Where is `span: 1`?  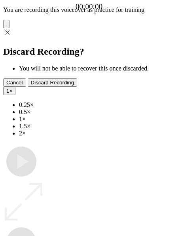
span: 1 is located at coordinates (8, 91).